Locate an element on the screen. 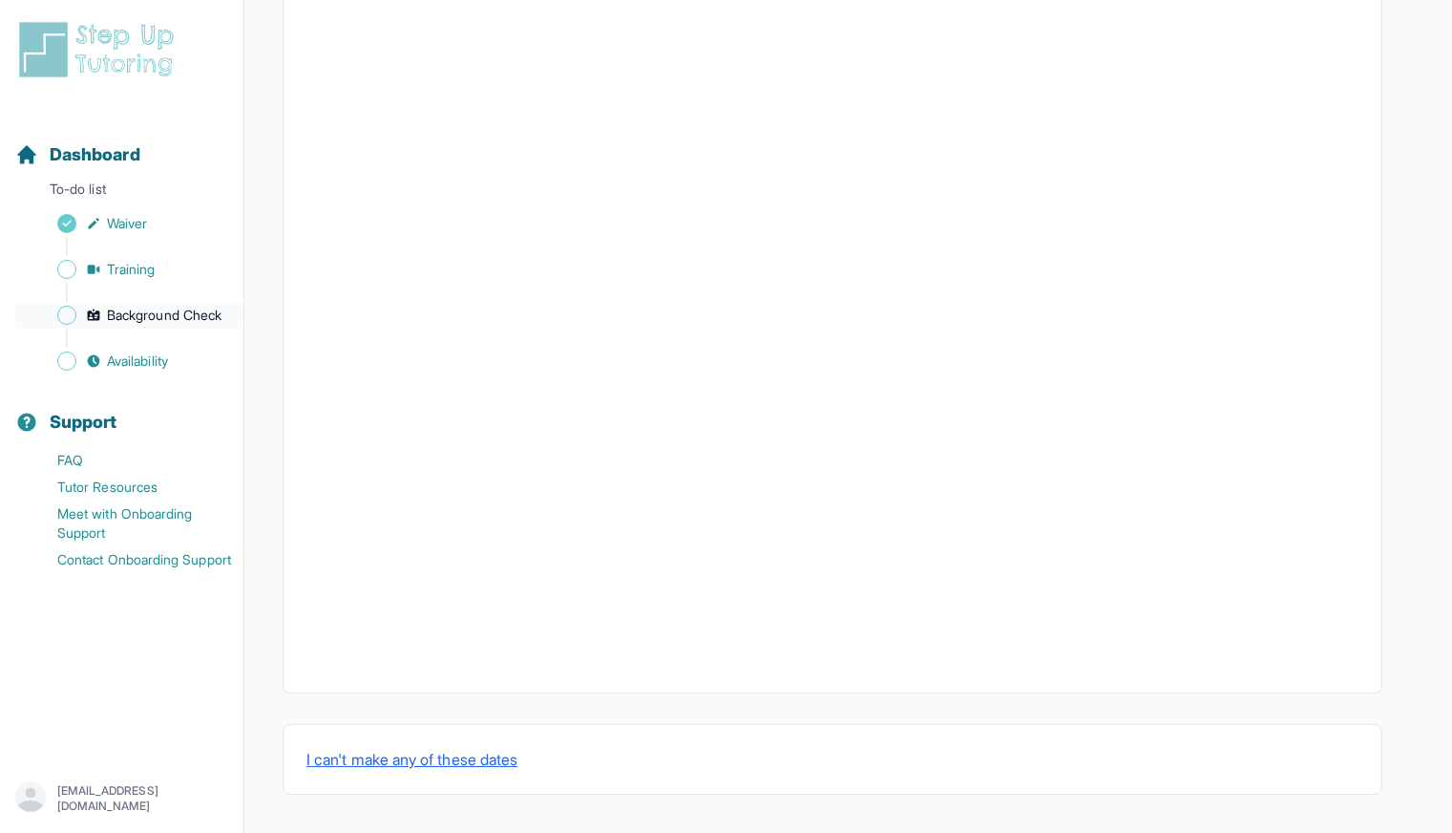 Image resolution: width=1452 pixels, height=833 pixels. span: Background Check is located at coordinates (164, 315).